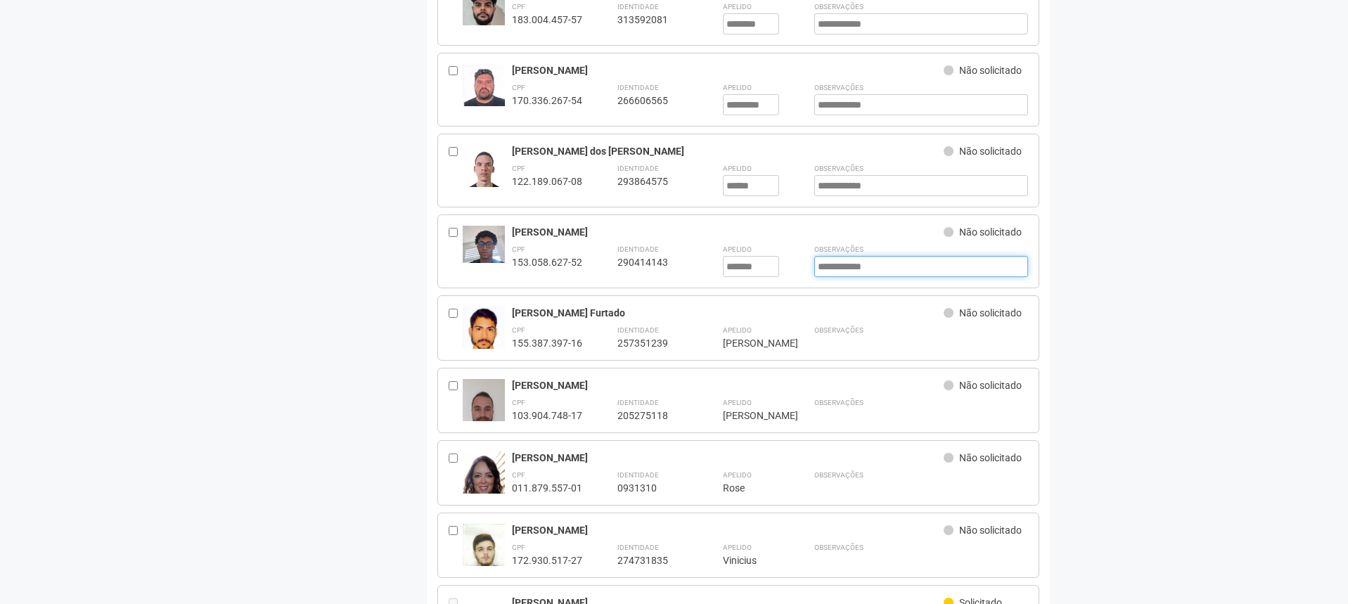 The width and height of the screenshot is (1348, 604). I want to click on div: 170.336.267-54, so click(547, 101).